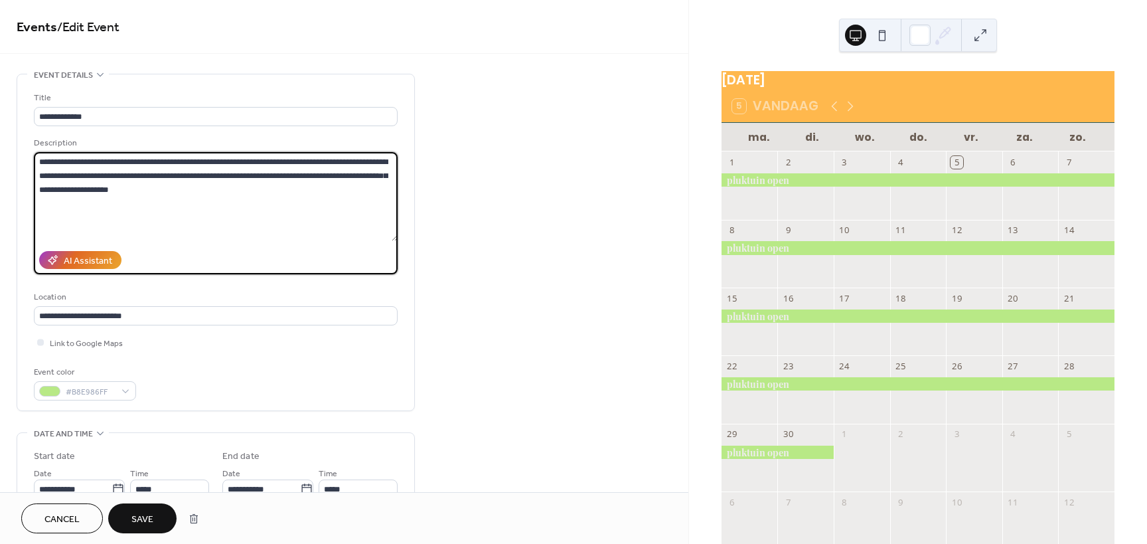 This screenshot has height=544, width=1147. Describe the element at coordinates (759, 137) in the screenshot. I see `div: ma.` at that location.